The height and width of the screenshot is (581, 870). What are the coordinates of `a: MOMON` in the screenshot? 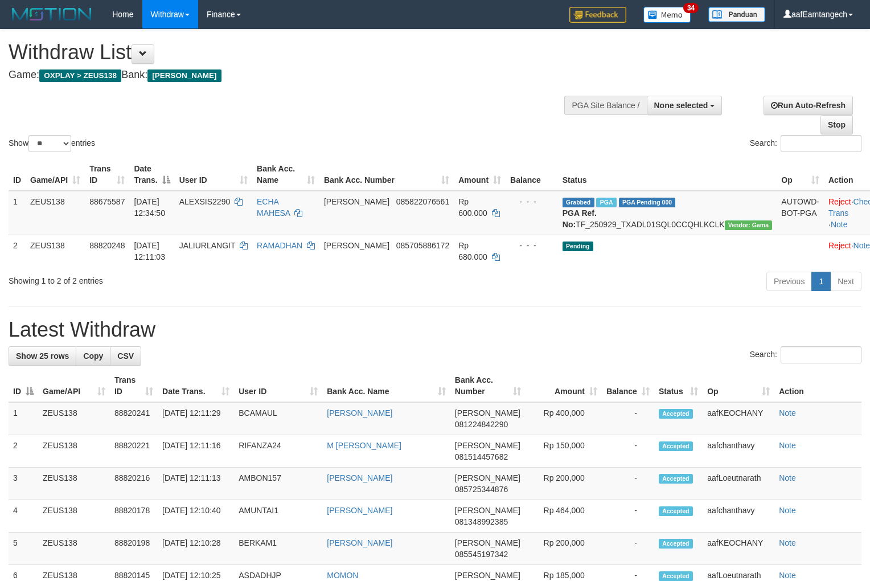 It's located at (342, 575).